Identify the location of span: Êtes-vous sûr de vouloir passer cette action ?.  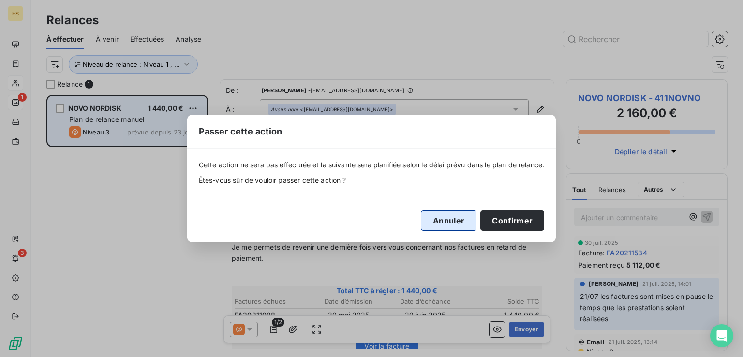
(371, 180).